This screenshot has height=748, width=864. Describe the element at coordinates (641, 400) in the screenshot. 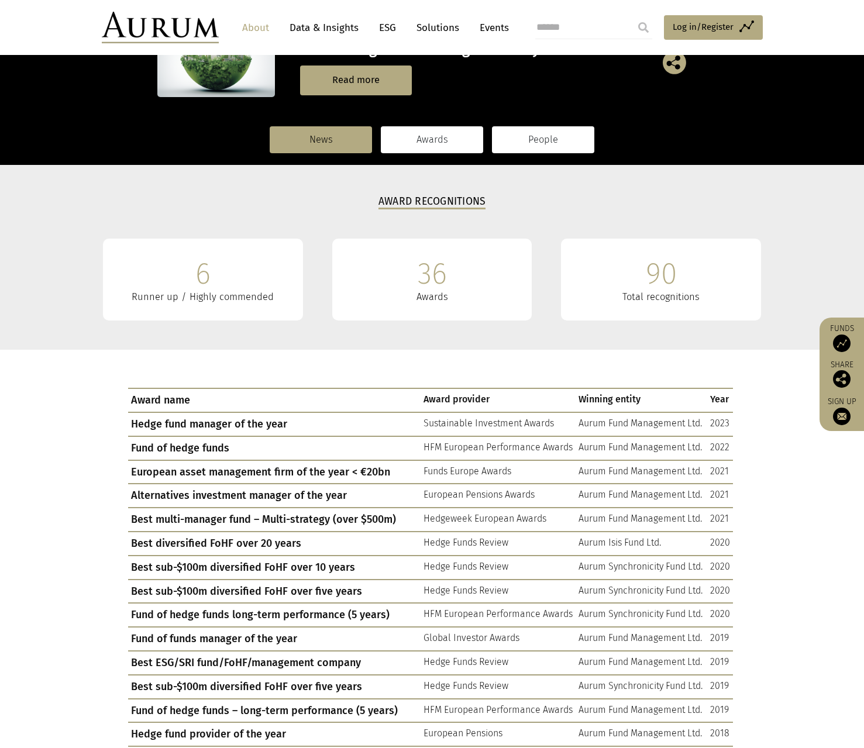

I see `td: Winning entity` at that location.